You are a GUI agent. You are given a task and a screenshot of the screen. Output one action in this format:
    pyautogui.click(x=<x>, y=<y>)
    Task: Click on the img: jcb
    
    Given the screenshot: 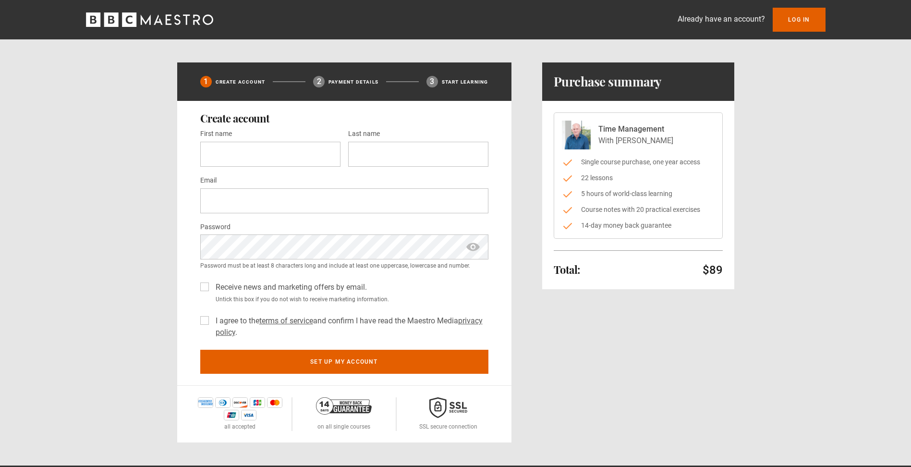 What is the action you would take?
    pyautogui.click(x=257, y=402)
    